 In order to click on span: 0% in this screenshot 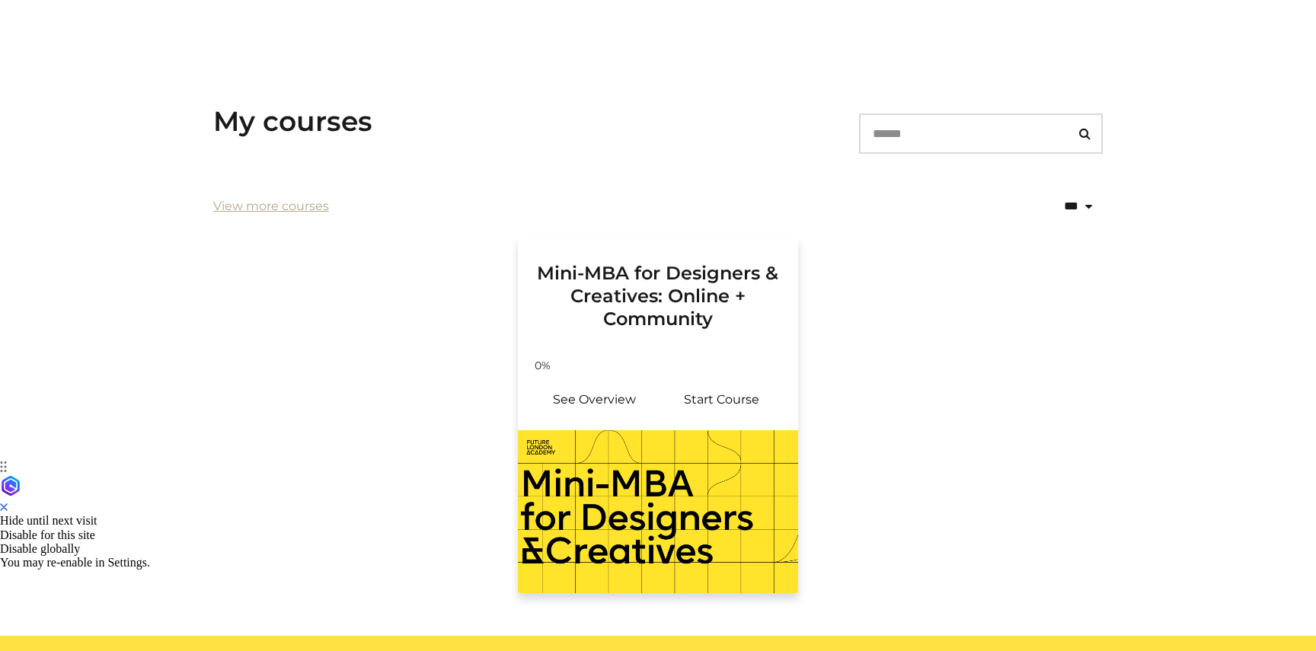, I will do `click(542, 365)`.